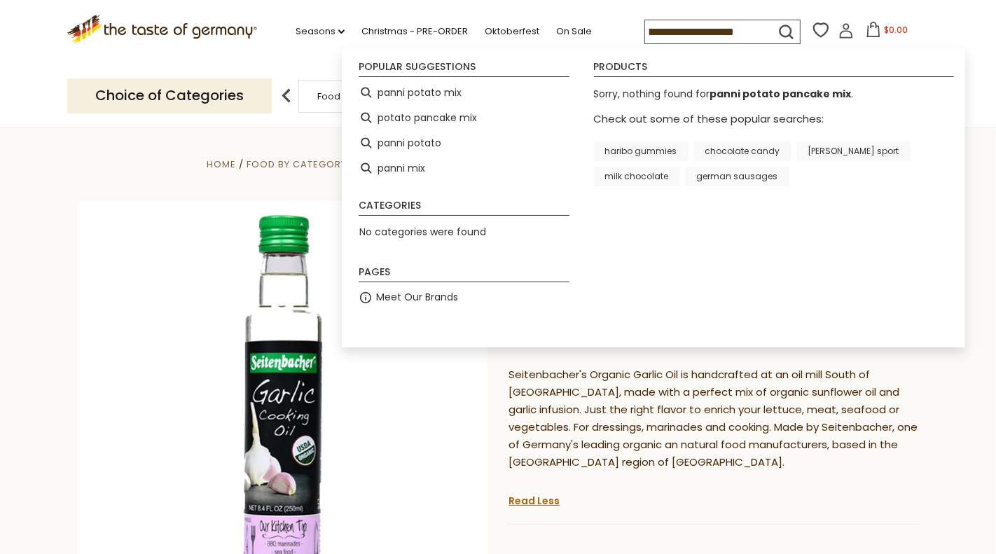  What do you see at coordinates (896, 29) in the screenshot?
I see `span: $0.00` at bounding box center [896, 29].